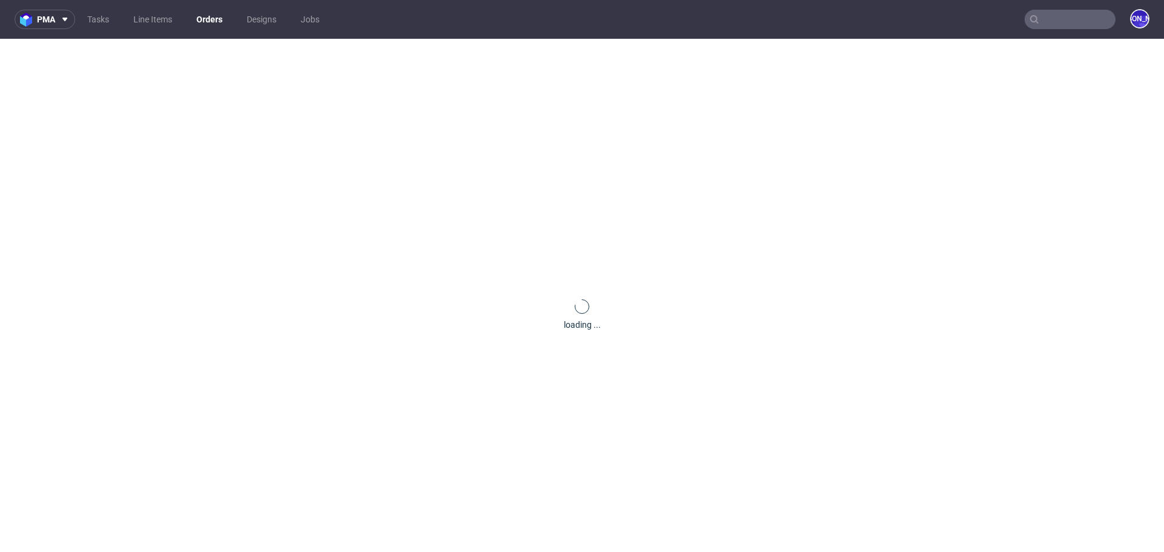 The width and height of the screenshot is (1164, 552). I want to click on img: logo, so click(28, 19).